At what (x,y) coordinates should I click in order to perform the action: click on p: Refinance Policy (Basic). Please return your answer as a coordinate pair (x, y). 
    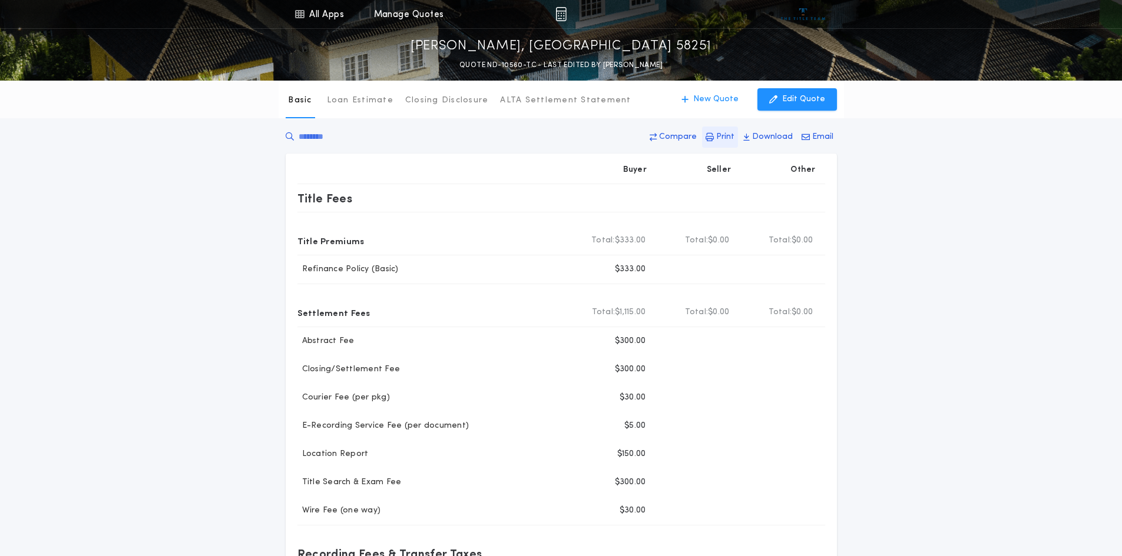
    Looking at the image, I should click on (348, 270).